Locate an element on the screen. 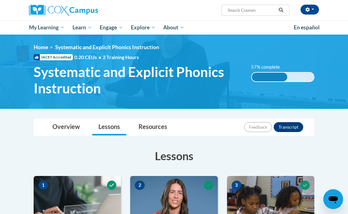 The height and width of the screenshot is (214, 348). span: My Learning is located at coordinates (47, 27).